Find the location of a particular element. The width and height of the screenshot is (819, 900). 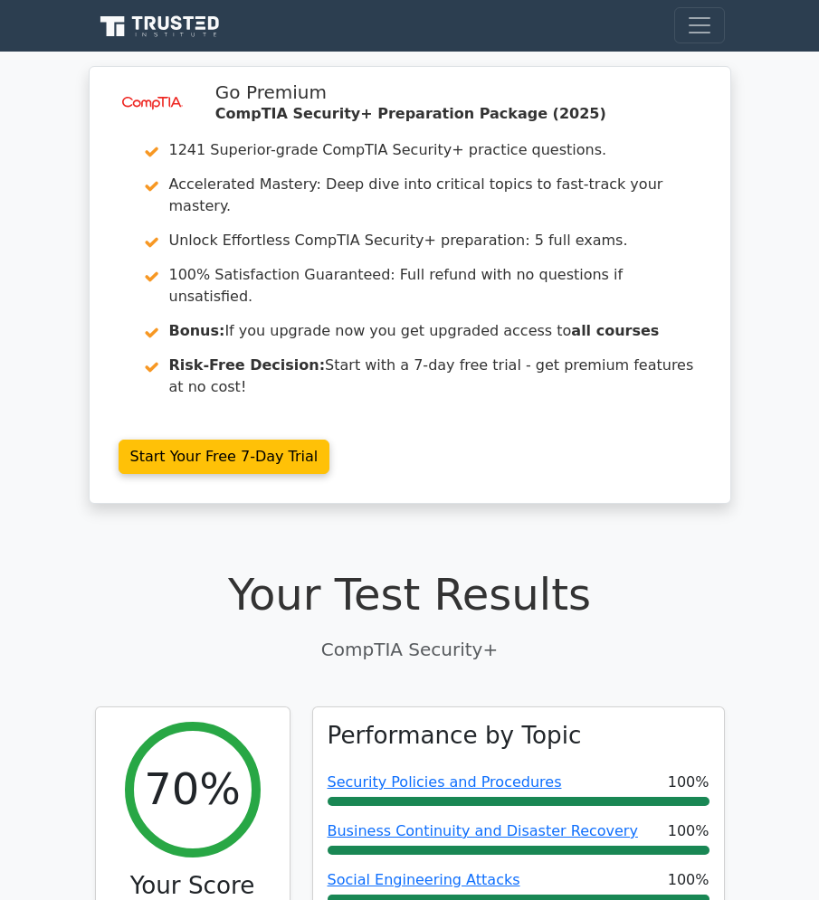

p: CompTIA Security+ is located at coordinates (410, 650).